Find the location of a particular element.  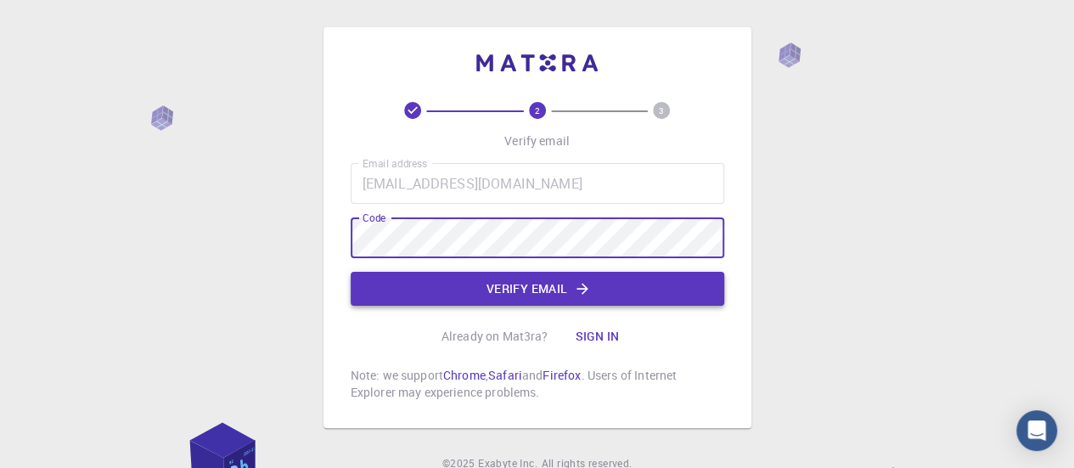

a: Safari is located at coordinates (505, 374).